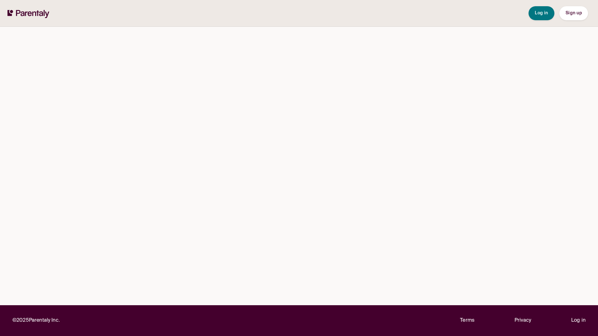 This screenshot has height=336, width=598. I want to click on a: Log in, so click(578, 321).